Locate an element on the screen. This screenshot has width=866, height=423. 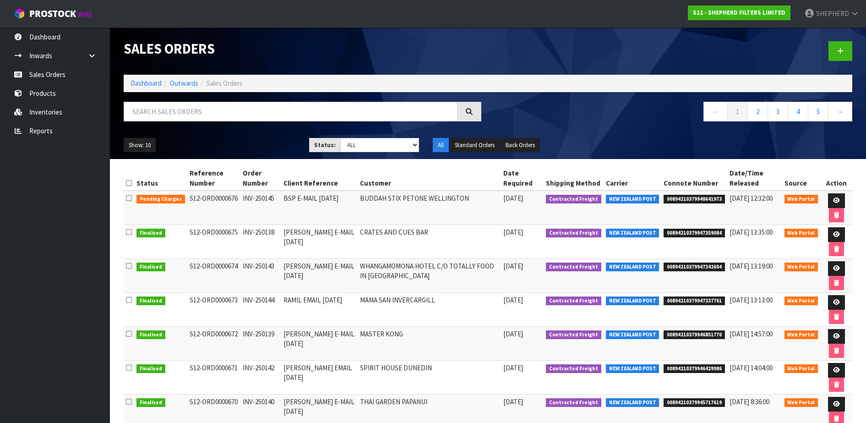
td: S12-ORD0000676 is located at coordinates (214, 207).